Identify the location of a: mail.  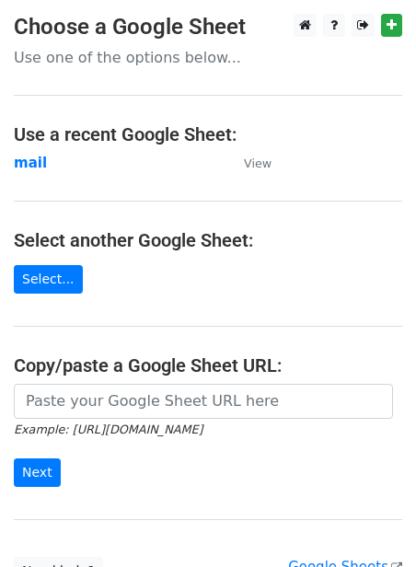
(30, 163).